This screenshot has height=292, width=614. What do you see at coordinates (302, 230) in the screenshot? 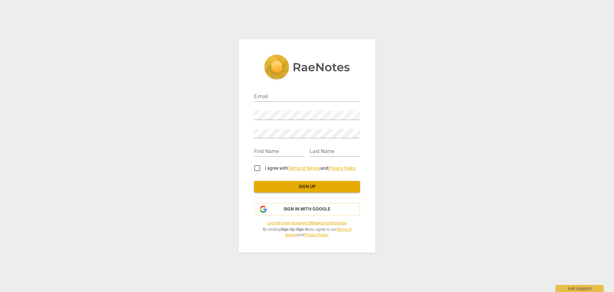
I see `b: Sign In` at bounding box center [302, 230].